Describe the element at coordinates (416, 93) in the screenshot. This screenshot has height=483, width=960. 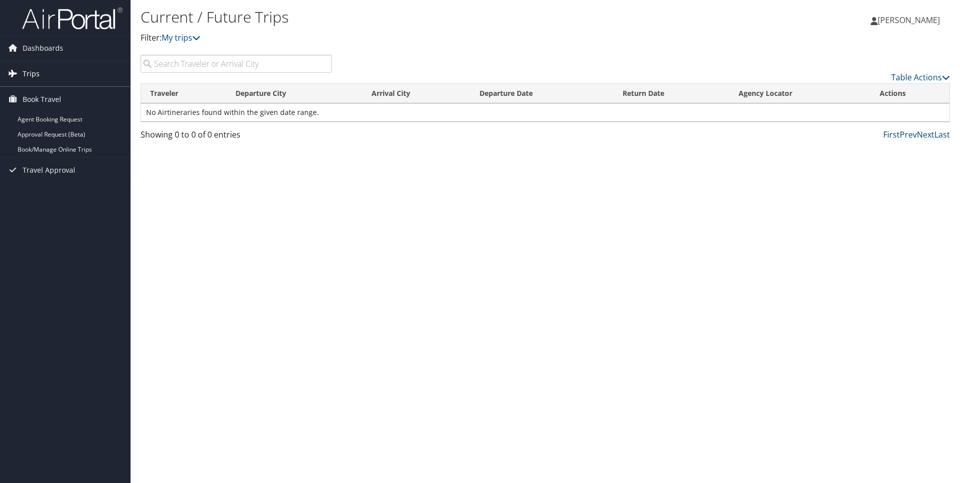
I see `th: Arrival City: activate to sort column ascending` at that location.